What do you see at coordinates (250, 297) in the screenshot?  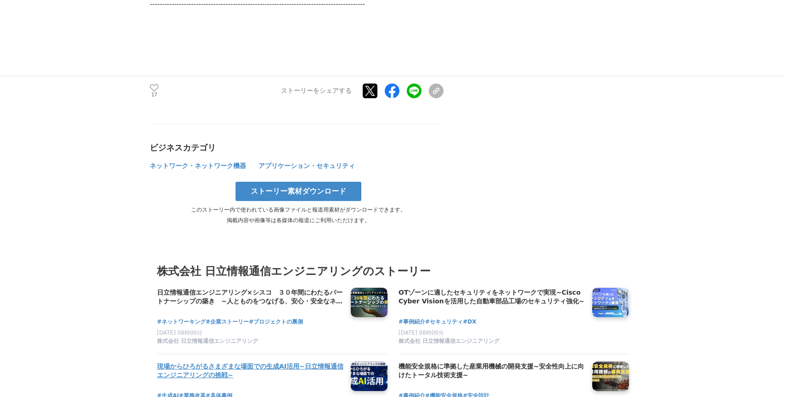 I see `h4: 日立情報通信エンジニアリング×シスコ ３０年間にわたるパートナーシップの築き ~人とものをつなげる、安心・安全なネットワーク構築~` at bounding box center [250, 297].